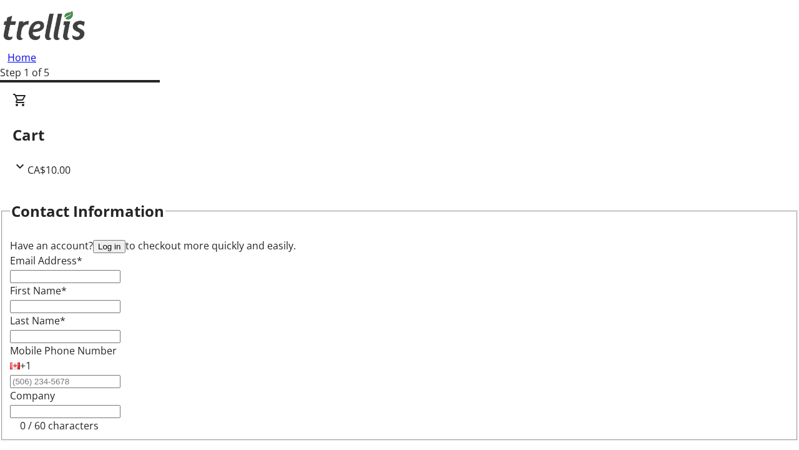  What do you see at coordinates (63, 350) in the screenshot?
I see `label: Mobile Phone Number` at bounding box center [63, 350].